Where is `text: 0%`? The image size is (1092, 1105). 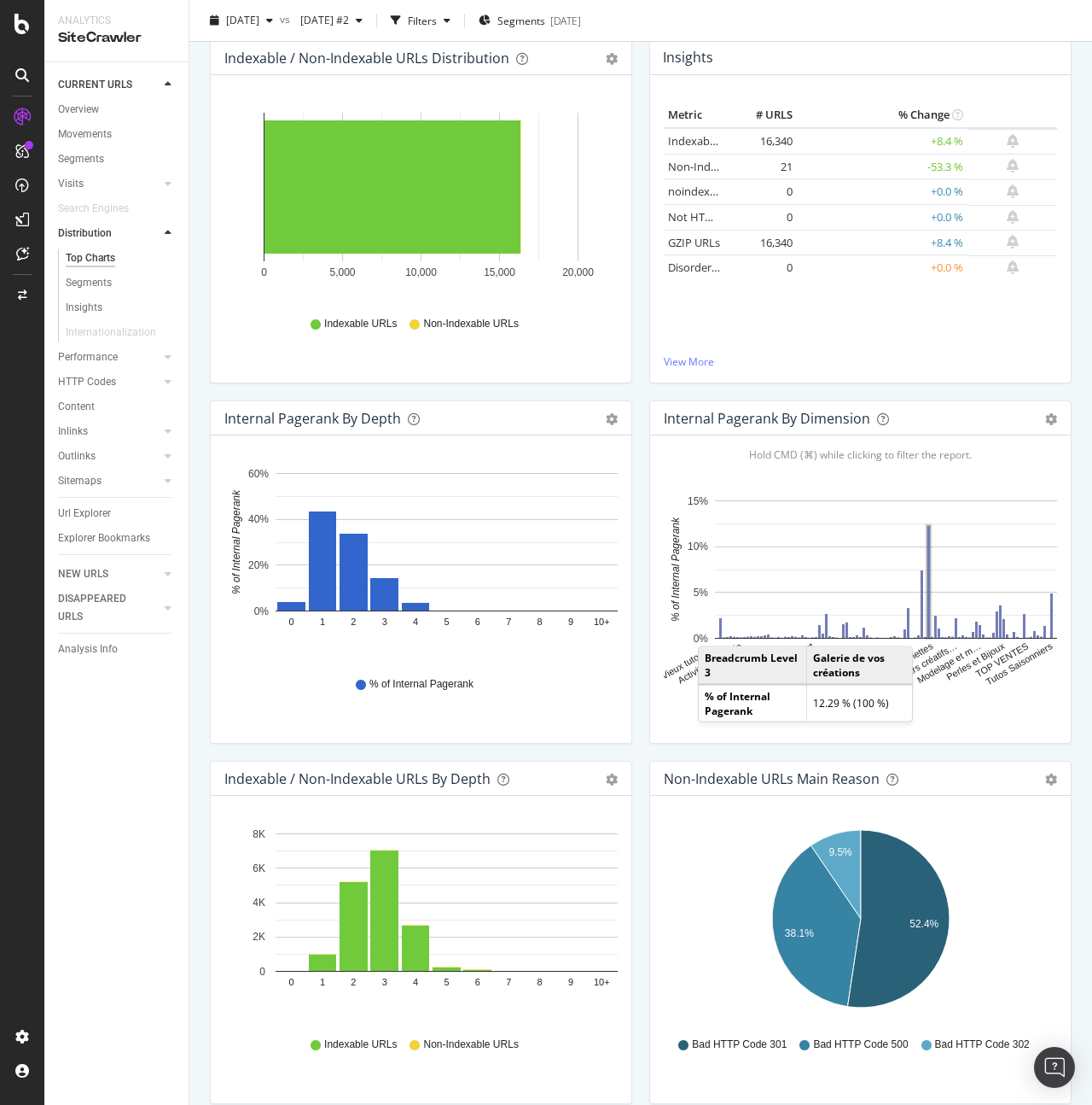 text: 0% is located at coordinates (701, 639).